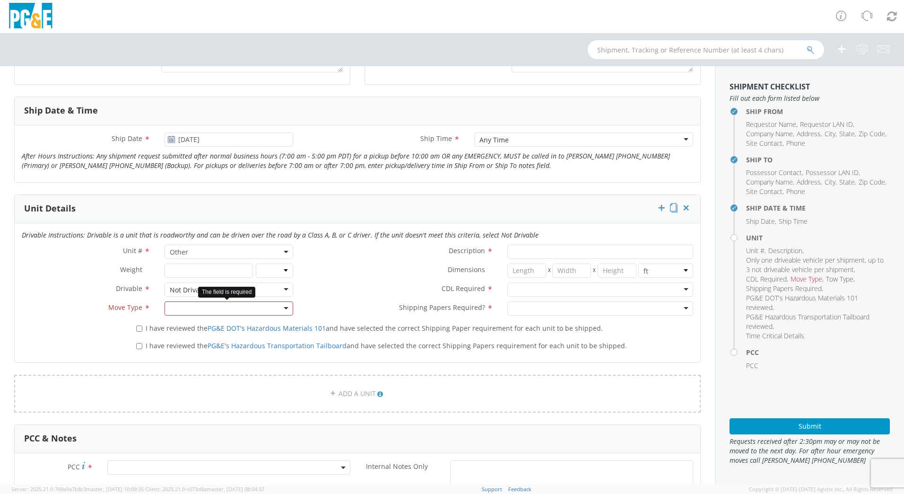 This screenshot has height=494, width=904. Describe the element at coordinates (131, 269) in the screenshot. I see `span: Weight` at that location.